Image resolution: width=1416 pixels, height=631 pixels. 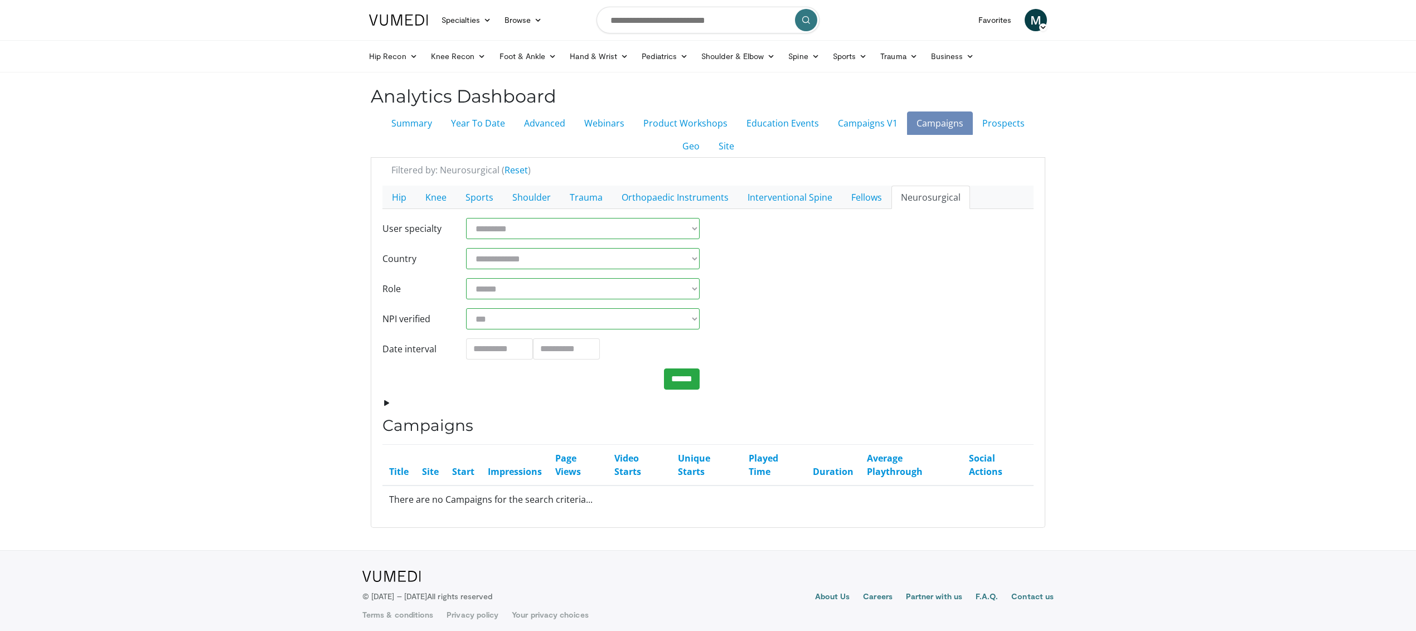 I want to click on a: Average Playthrough, so click(x=895, y=465).